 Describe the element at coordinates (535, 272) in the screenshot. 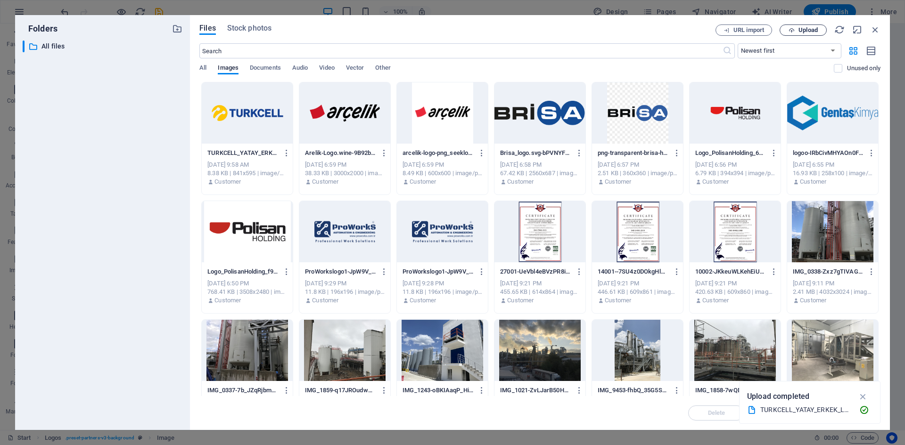

I see `p: 27001-UeVbl4eBVzPR8iQ6mutE4g.png` at that location.